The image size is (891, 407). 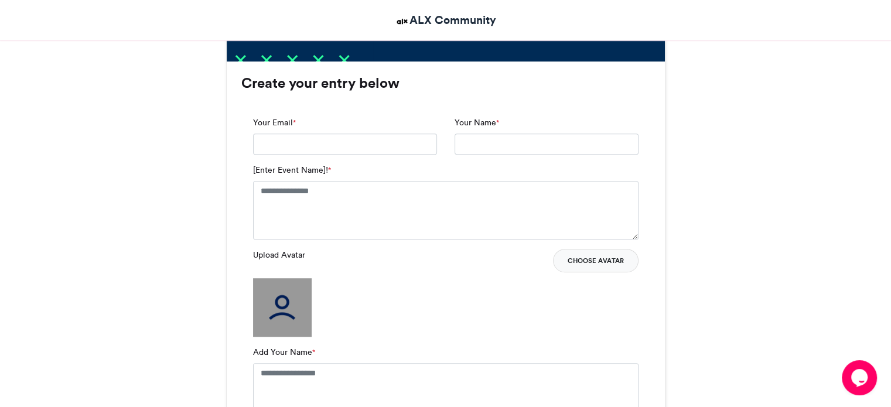 What do you see at coordinates (292, 170) in the screenshot?
I see `label: [Enter Event Name]!` at bounding box center [292, 170].